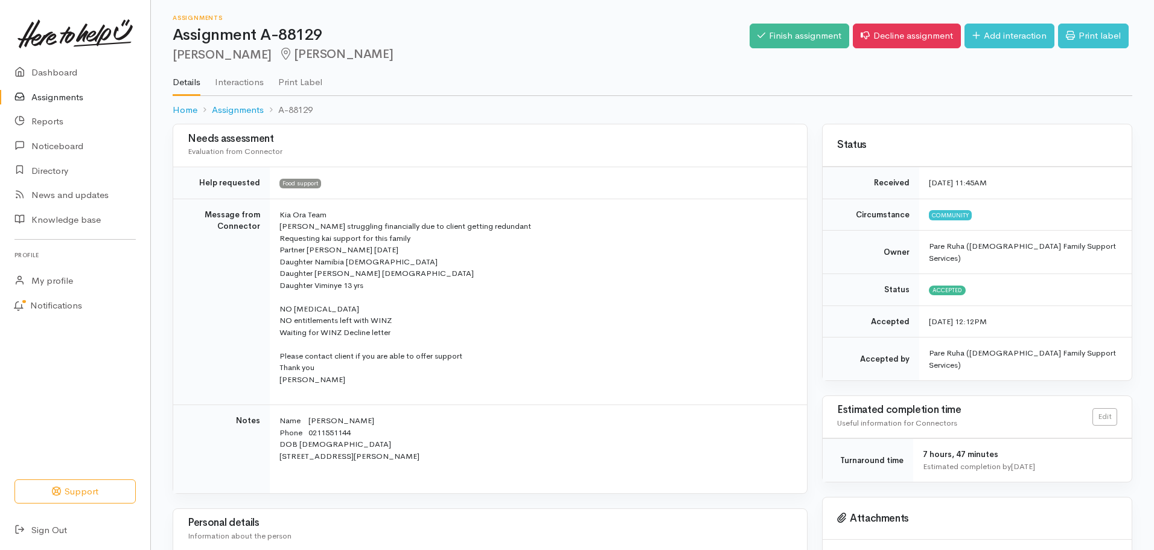 The height and width of the screenshot is (550, 1154). Describe the element at coordinates (222, 183) in the screenshot. I see `td: Help requested` at that location.